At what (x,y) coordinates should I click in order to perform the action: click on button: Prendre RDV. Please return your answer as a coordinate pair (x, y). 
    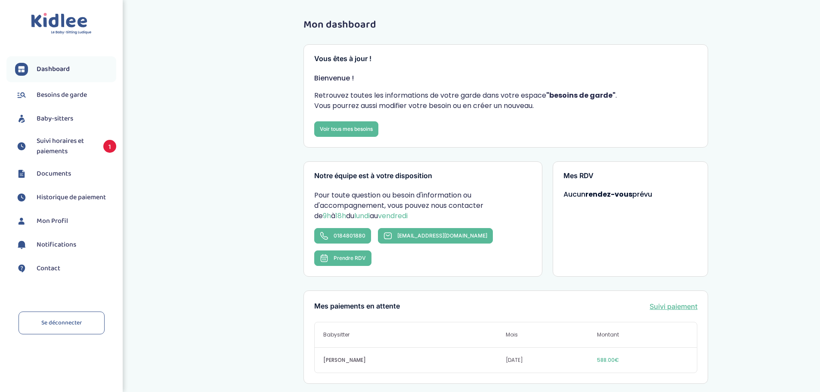
    Looking at the image, I should click on (343, 258).